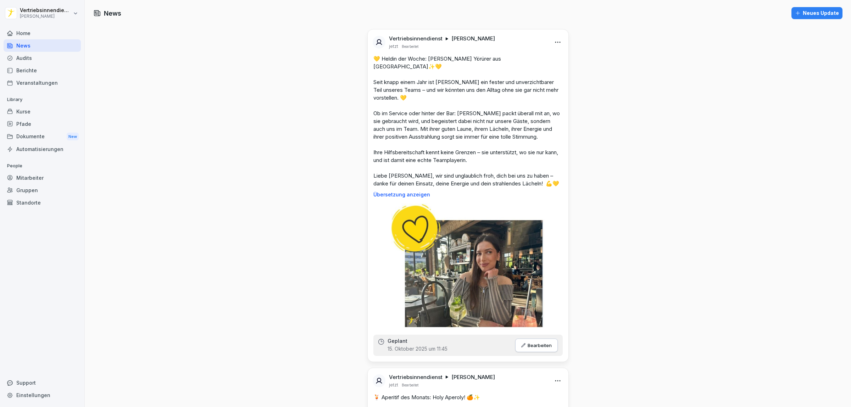 The height and width of the screenshot is (407, 851). What do you see at coordinates (42, 83) in the screenshot?
I see `div: Veranstaltungen` at bounding box center [42, 83].